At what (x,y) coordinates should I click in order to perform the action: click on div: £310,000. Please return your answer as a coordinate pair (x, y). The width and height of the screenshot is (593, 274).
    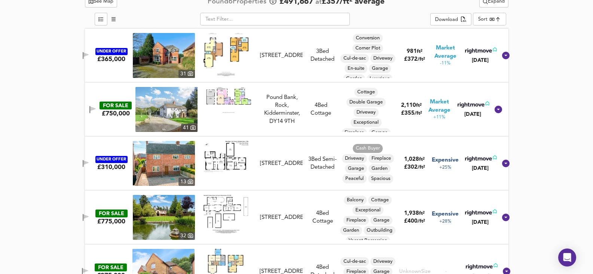
    Looking at the image, I should click on (111, 167).